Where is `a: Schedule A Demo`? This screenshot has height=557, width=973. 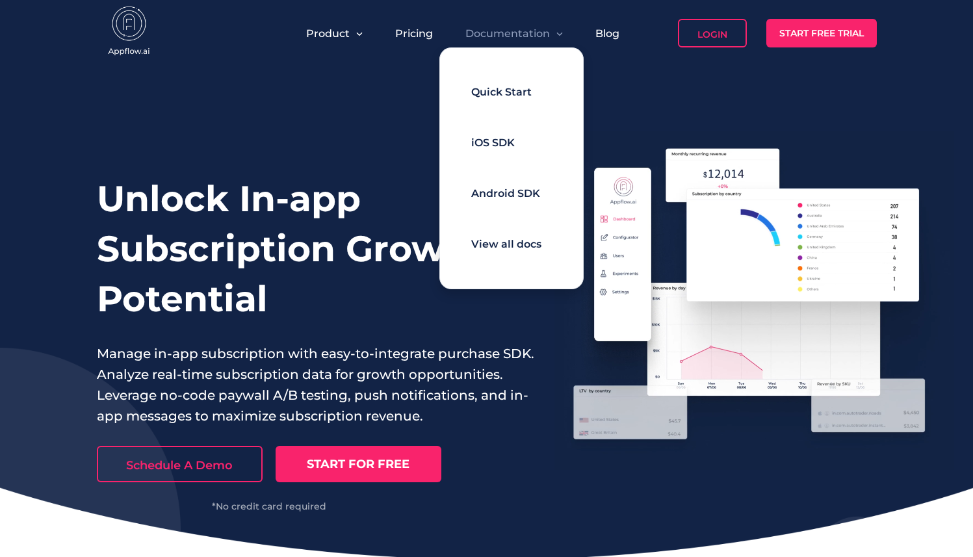
a: Schedule A Demo is located at coordinates (179, 464).